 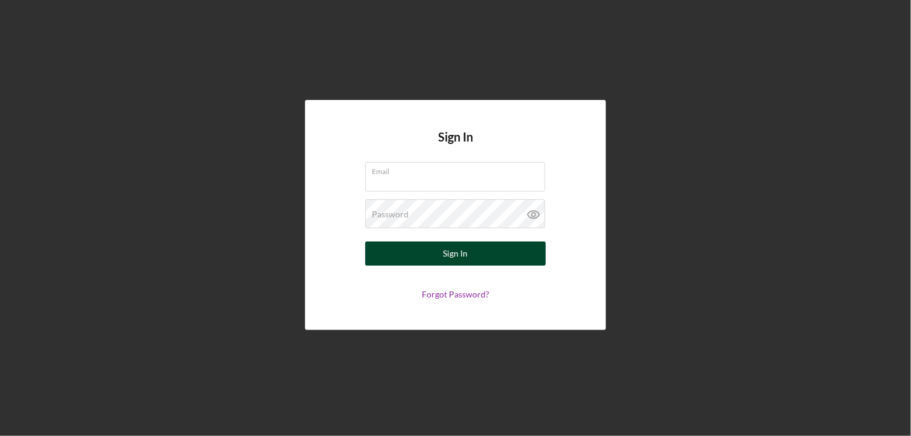 I want to click on h4: Sign In, so click(x=456, y=146).